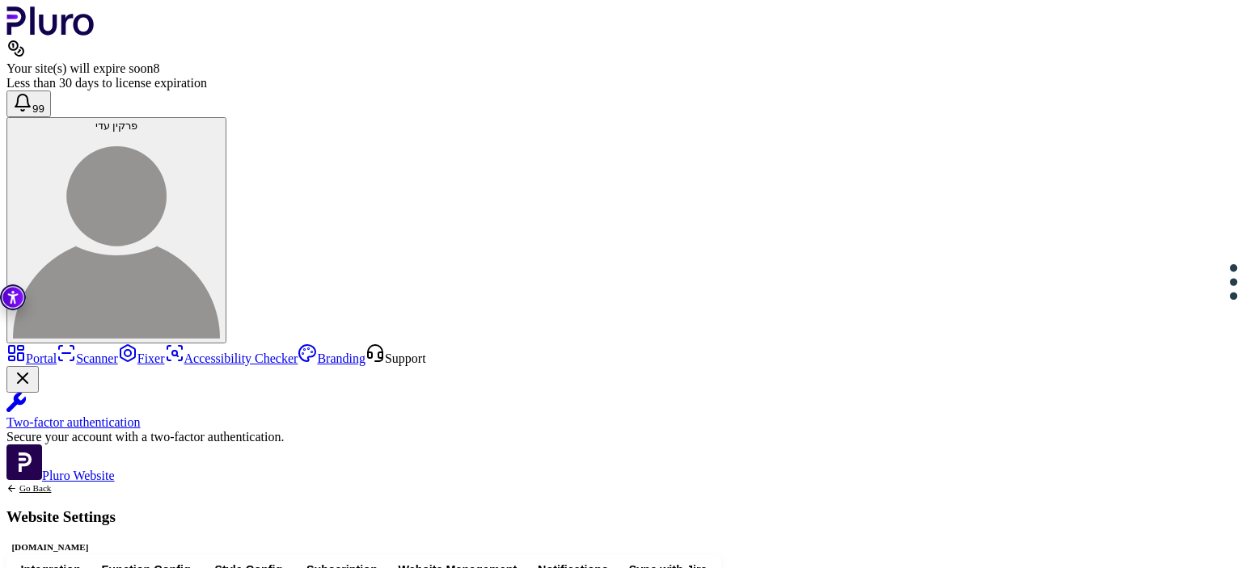 This screenshot has width=1242, height=568. What do you see at coordinates (621, 413) in the screenshot?
I see `aside: Sidebar menu` at bounding box center [621, 413].